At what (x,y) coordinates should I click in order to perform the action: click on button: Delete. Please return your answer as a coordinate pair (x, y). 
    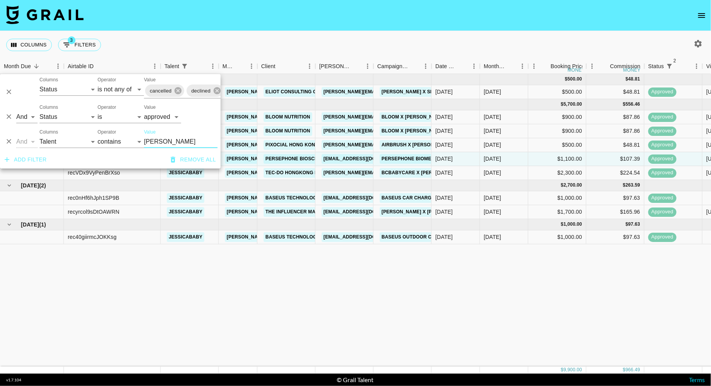
    Looking at the image, I should click on (9, 142).